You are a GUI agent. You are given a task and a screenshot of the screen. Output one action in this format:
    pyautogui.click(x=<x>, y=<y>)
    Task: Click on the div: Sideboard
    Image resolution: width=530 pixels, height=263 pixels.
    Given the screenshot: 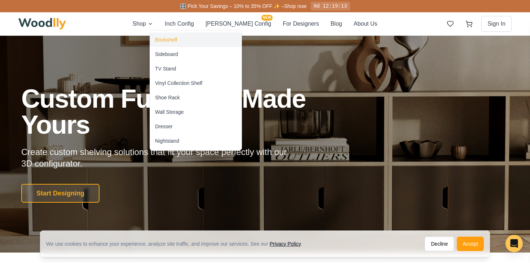 What is the action you would take?
    pyautogui.click(x=167, y=54)
    